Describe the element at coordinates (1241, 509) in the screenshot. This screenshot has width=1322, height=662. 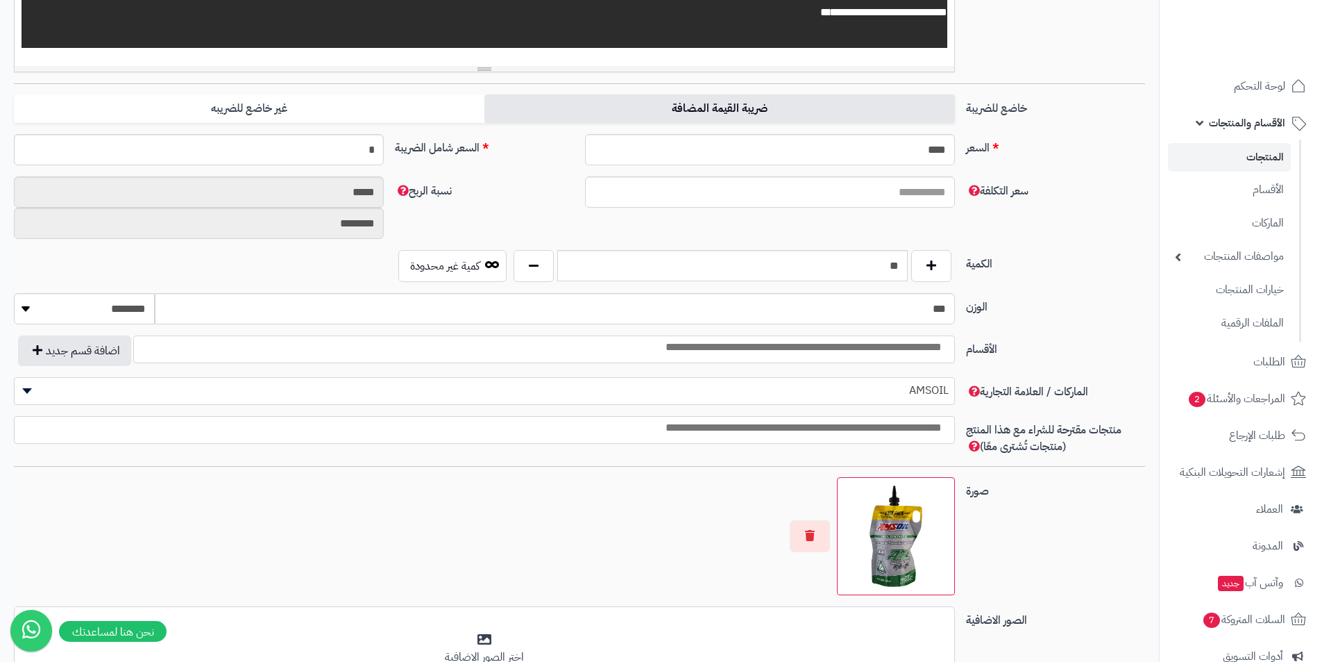
I see `a: العملاء` at that location.